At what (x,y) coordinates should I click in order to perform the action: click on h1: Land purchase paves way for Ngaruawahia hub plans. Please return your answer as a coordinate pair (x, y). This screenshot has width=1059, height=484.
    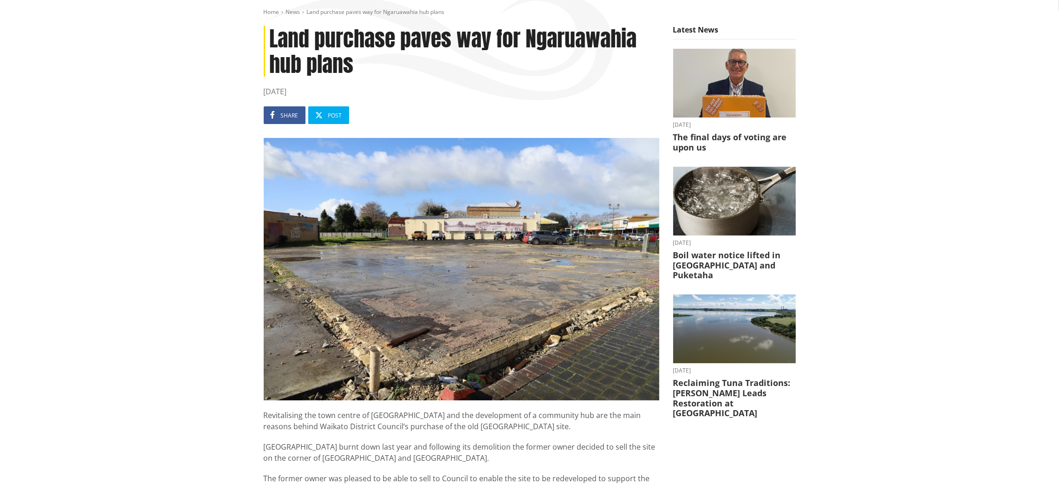
    Looking at the image, I should click on (462, 51).